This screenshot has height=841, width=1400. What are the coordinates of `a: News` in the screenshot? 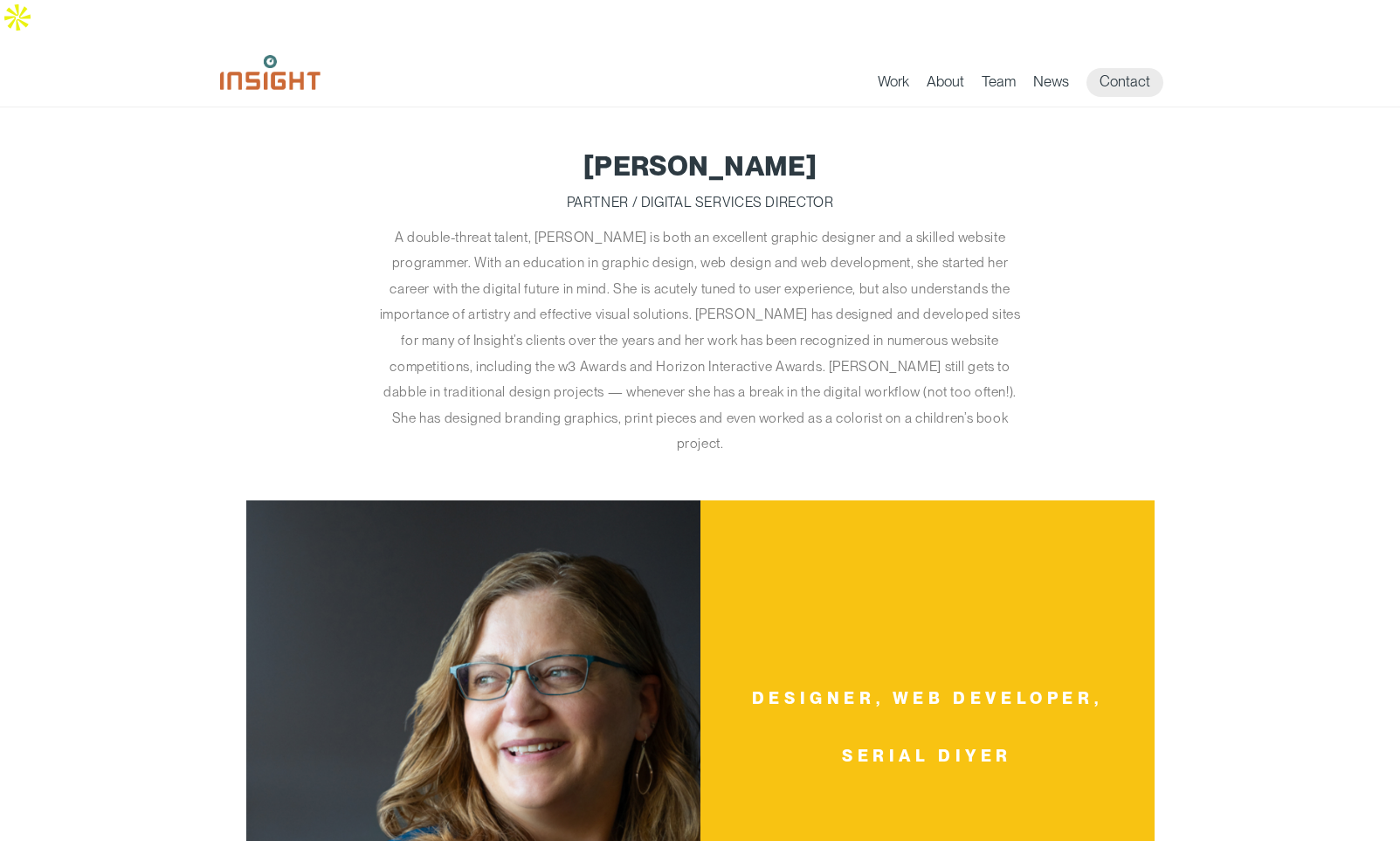 It's located at (1050, 84).